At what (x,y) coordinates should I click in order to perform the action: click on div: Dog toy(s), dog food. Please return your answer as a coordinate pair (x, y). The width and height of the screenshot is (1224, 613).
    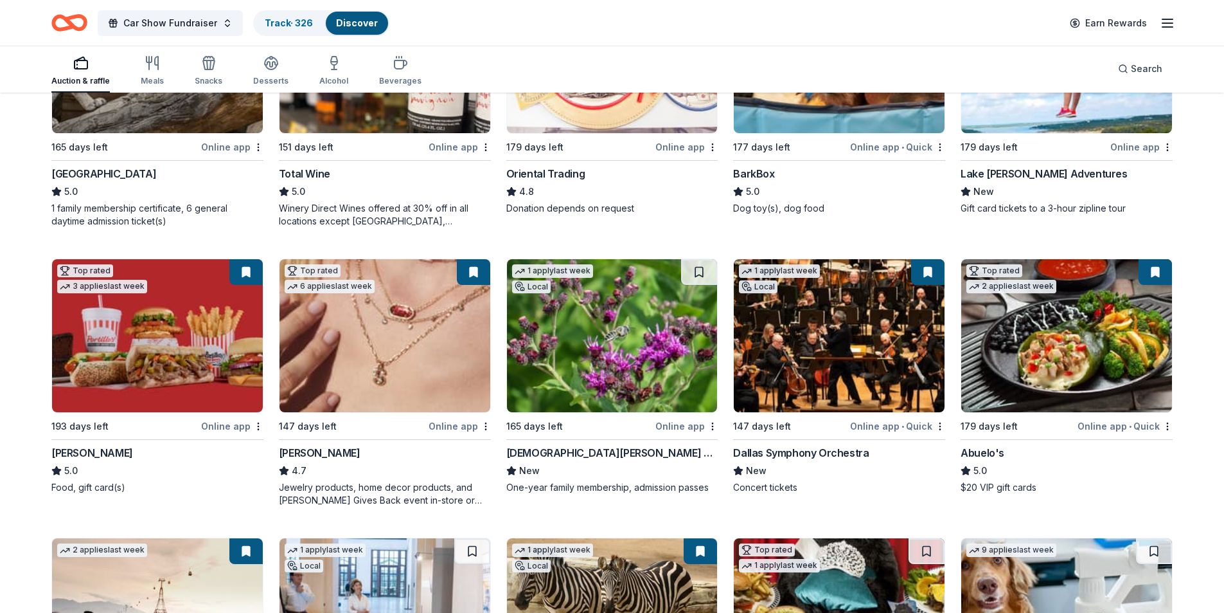
    Looking at the image, I should click on (839, 208).